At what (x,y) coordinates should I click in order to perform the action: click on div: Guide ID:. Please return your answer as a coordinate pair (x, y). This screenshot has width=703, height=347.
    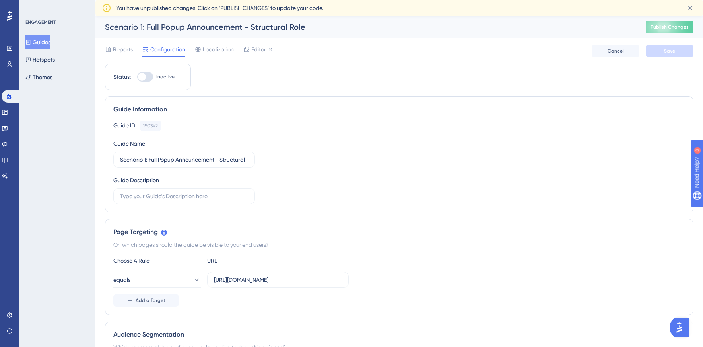
    Looking at the image, I should click on (125, 126).